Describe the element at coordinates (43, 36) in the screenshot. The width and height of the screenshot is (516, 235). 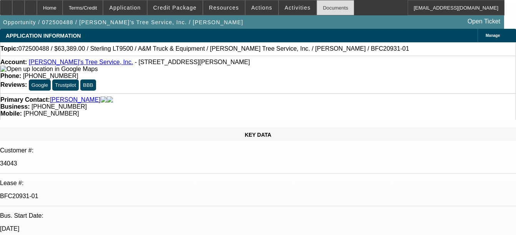
I see `span: APPLICATION INFORMATION` at that location.